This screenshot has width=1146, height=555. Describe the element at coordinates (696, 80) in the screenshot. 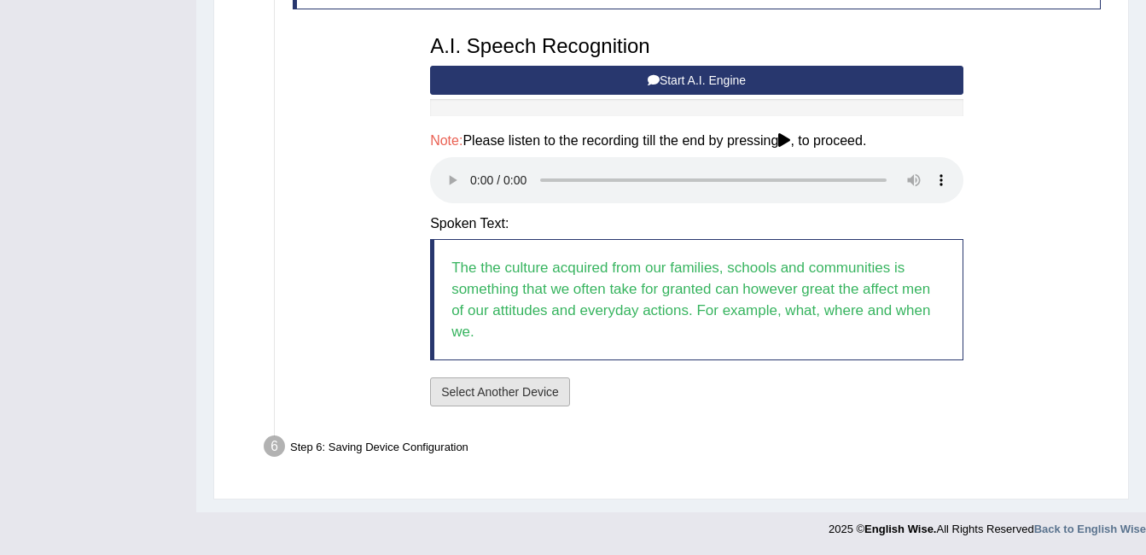

I see `button: Start A.I. Engine` at that location.